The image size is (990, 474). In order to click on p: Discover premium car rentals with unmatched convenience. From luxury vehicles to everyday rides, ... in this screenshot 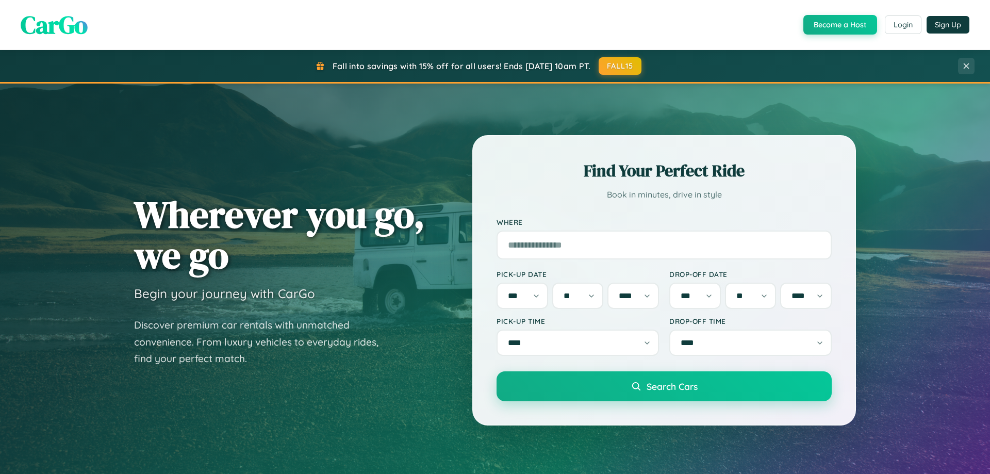, I will do `click(263, 342)`.